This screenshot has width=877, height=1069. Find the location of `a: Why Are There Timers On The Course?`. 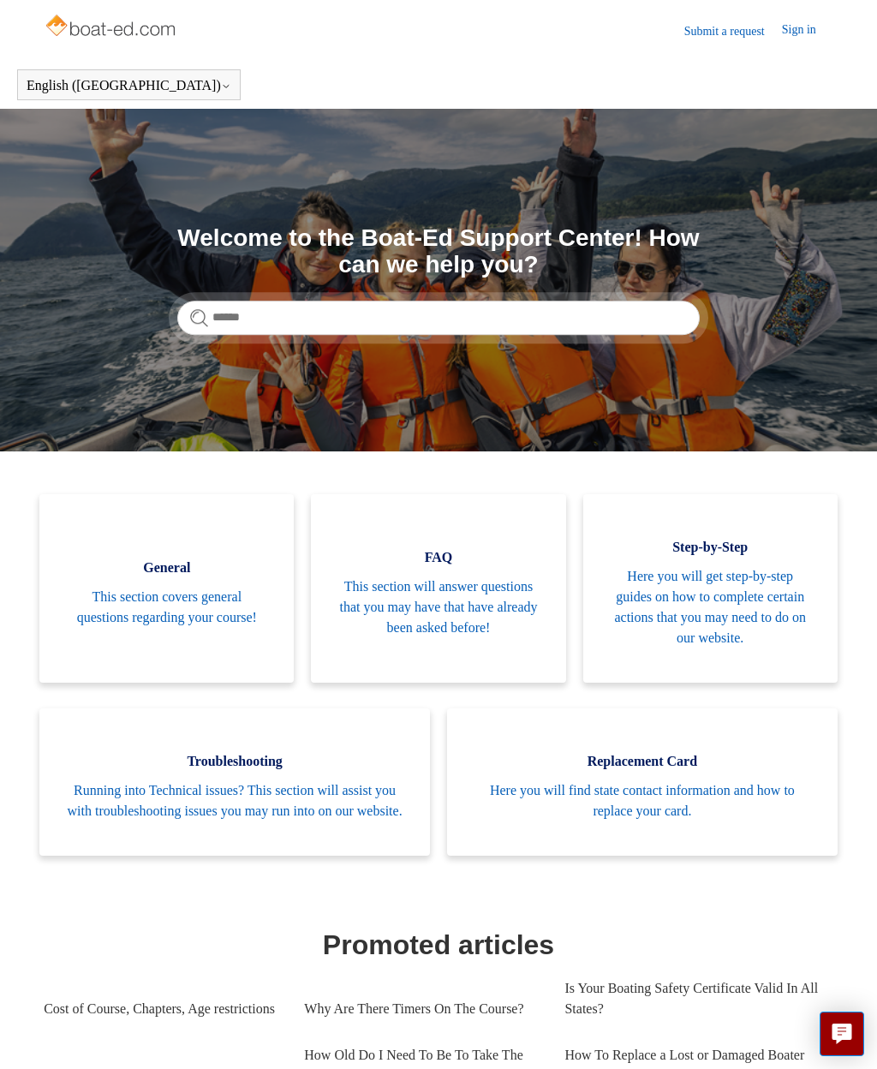

a: Why Are There Timers On The Course? is located at coordinates (421, 1009).